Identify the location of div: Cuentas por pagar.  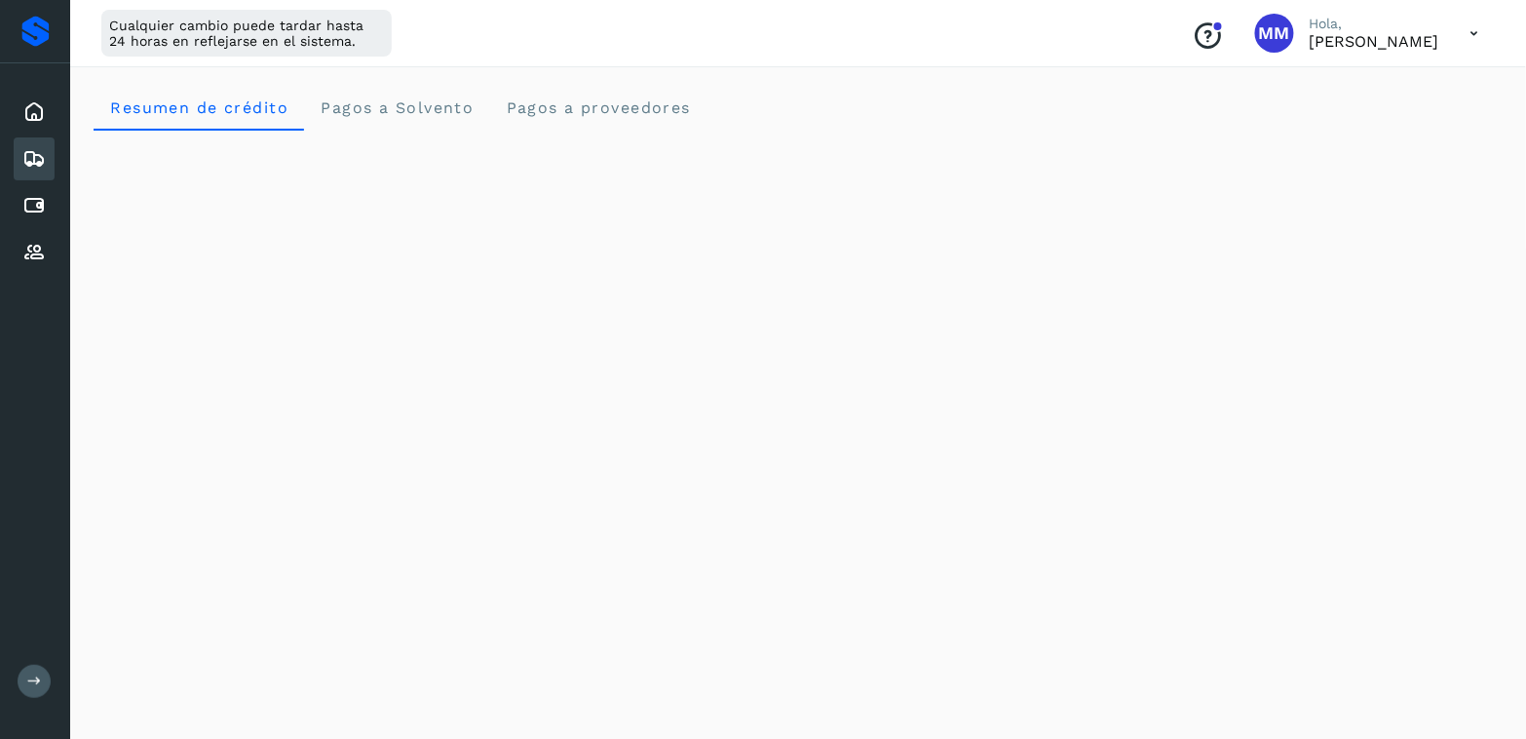
(34, 206).